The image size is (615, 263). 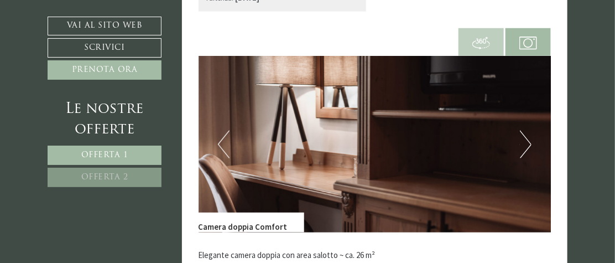 I want to click on button: Previous, so click(x=223, y=144).